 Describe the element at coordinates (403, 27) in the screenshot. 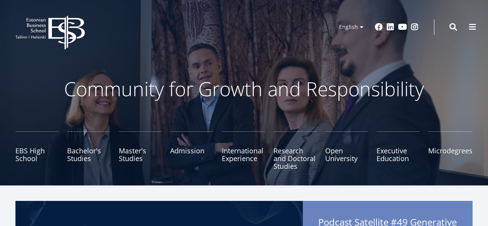

I see `a: Youtube` at that location.